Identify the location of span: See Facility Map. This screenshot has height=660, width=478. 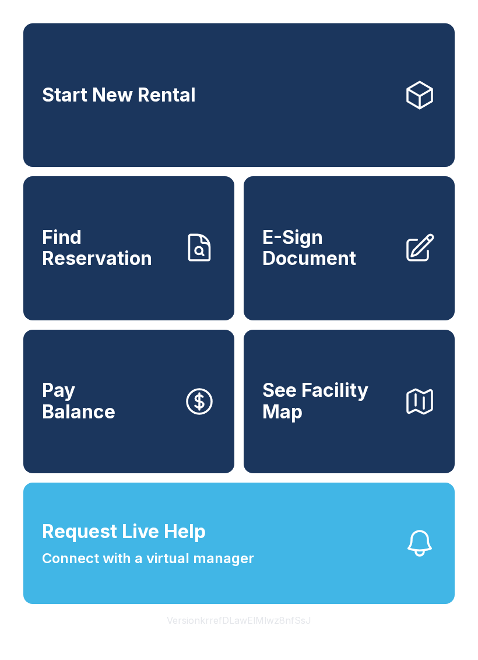
(328, 401).